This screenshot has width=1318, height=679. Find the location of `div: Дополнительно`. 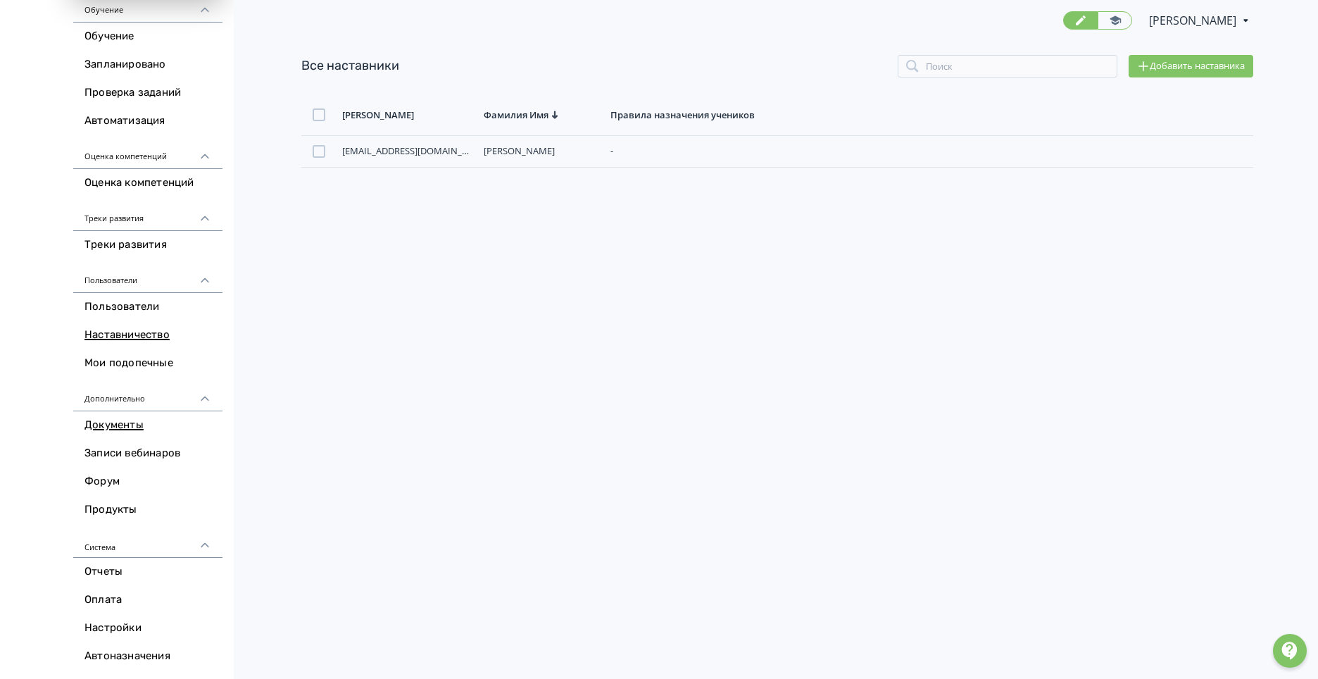

div: Дополнительно is located at coordinates (148, 394).